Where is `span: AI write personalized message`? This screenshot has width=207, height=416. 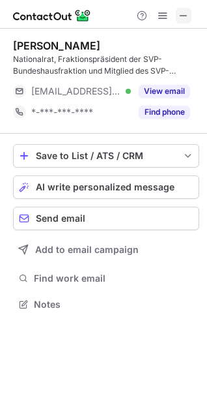 span: AI write personalized message is located at coordinates (105, 187).